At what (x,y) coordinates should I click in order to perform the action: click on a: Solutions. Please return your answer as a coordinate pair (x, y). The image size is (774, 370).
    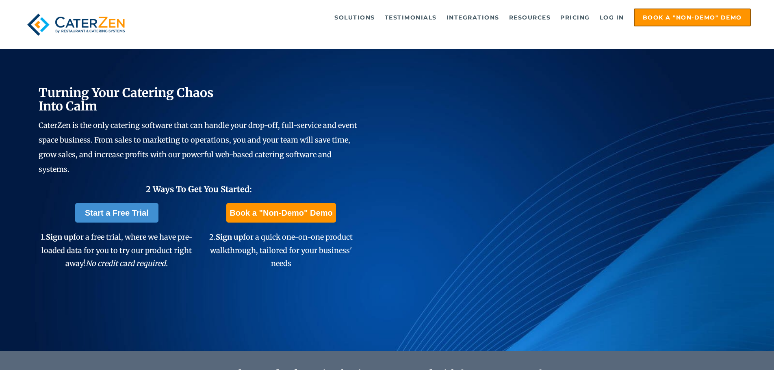
    Looking at the image, I should click on (355, 17).